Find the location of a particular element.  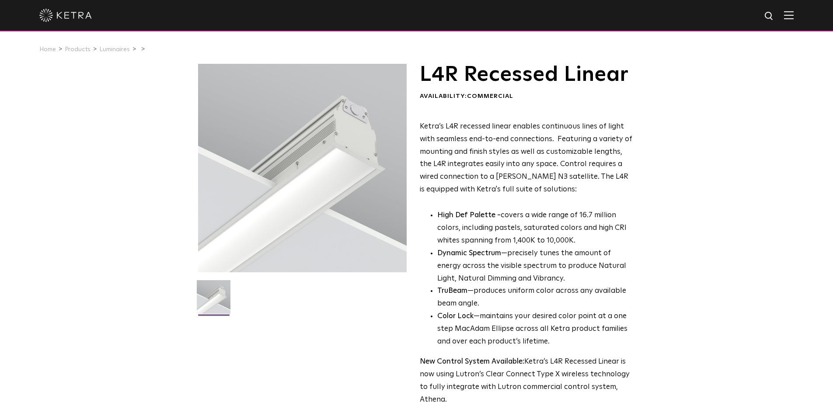

div: Availability: is located at coordinates (526, 97).